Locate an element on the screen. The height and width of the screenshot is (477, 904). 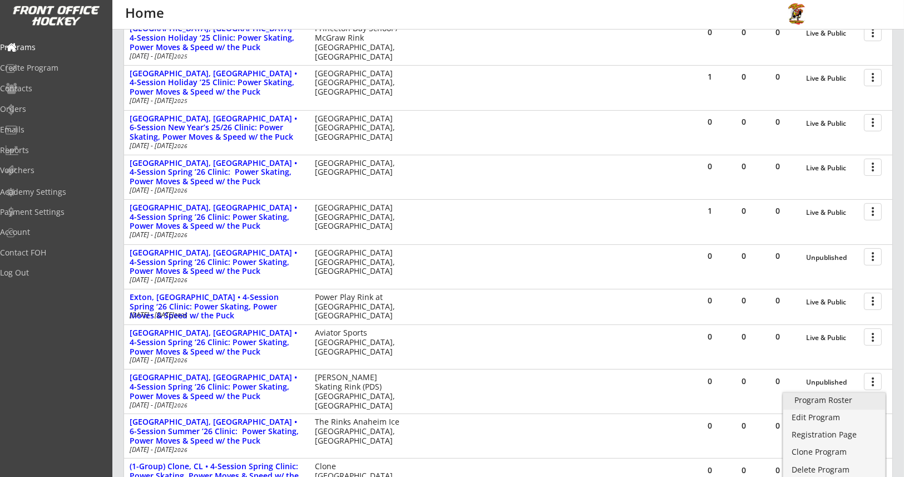
a: Edit Program is located at coordinates (834, 418).